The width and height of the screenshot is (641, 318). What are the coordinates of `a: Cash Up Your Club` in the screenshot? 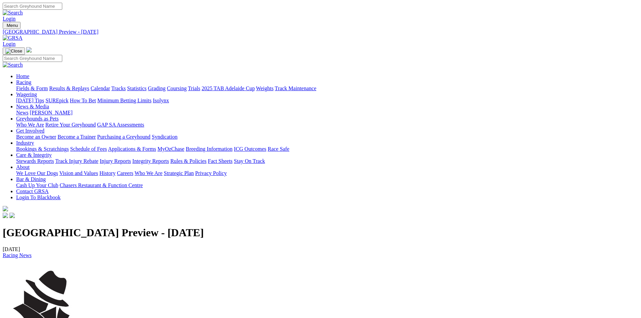 It's located at (37, 185).